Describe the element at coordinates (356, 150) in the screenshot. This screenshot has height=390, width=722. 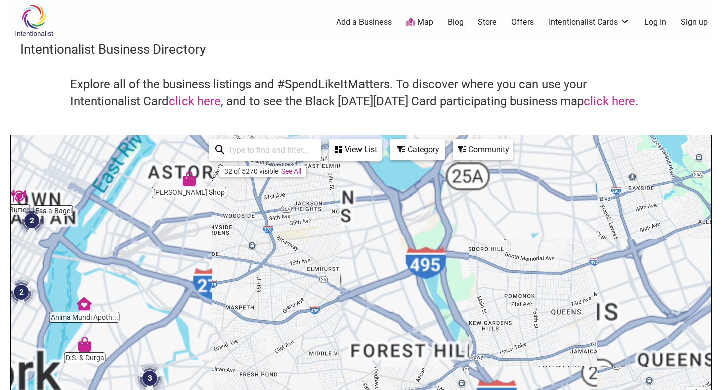
I see `div: See a list of the visible businesses` at that location.